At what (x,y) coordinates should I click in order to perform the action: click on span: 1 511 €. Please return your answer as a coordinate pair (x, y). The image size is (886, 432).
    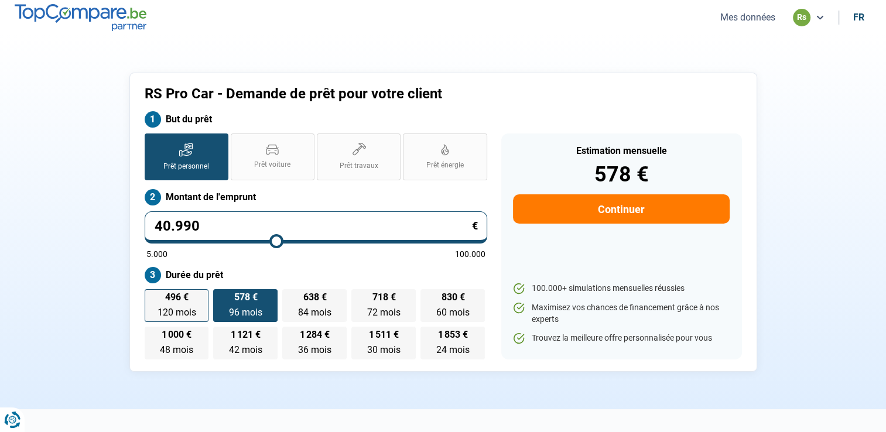
    Looking at the image, I should click on (384, 335).